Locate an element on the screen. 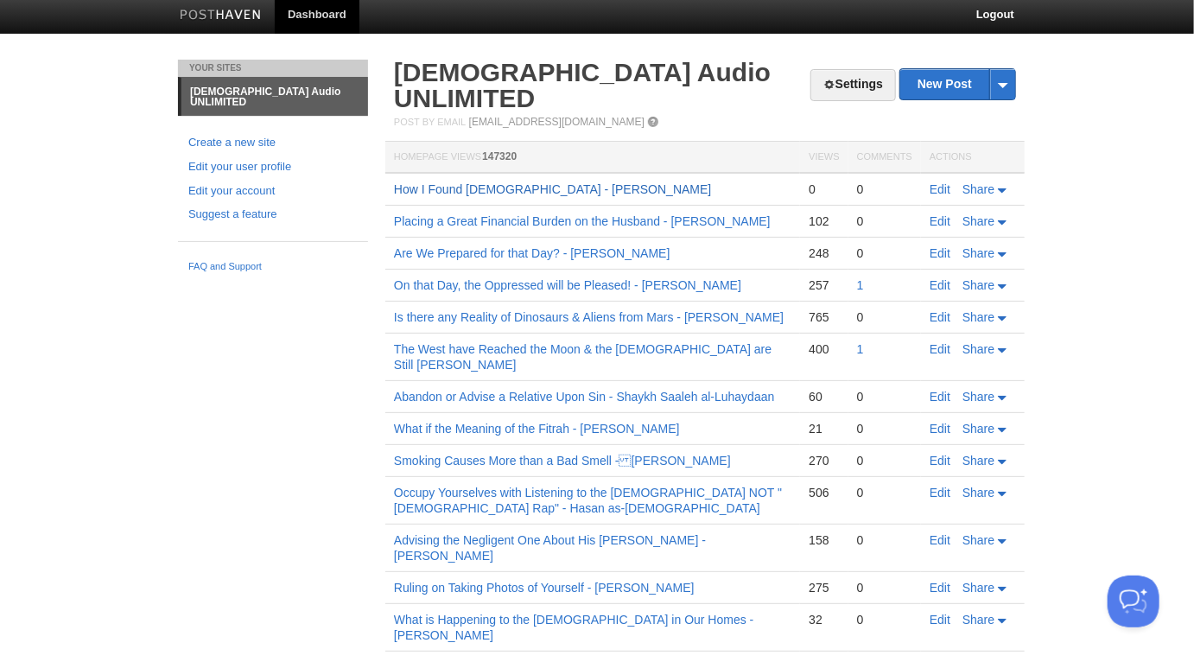 This screenshot has height=662, width=1194. th: Comments is located at coordinates (885, 157).